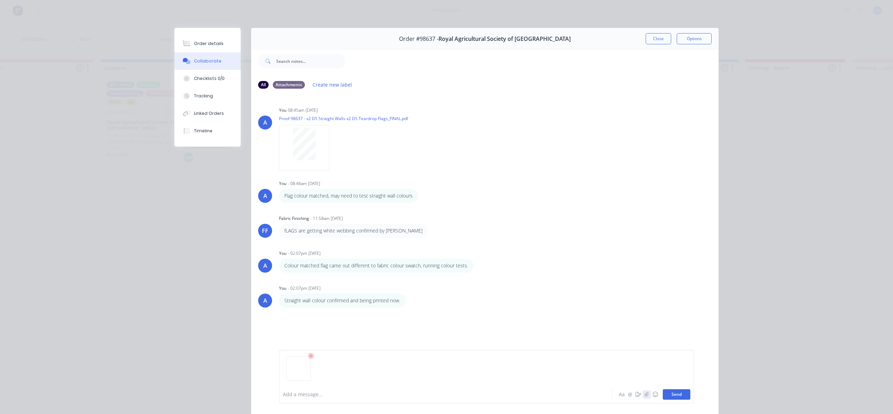 The image size is (893, 414). I want to click on button: Order details, so click(207, 44).